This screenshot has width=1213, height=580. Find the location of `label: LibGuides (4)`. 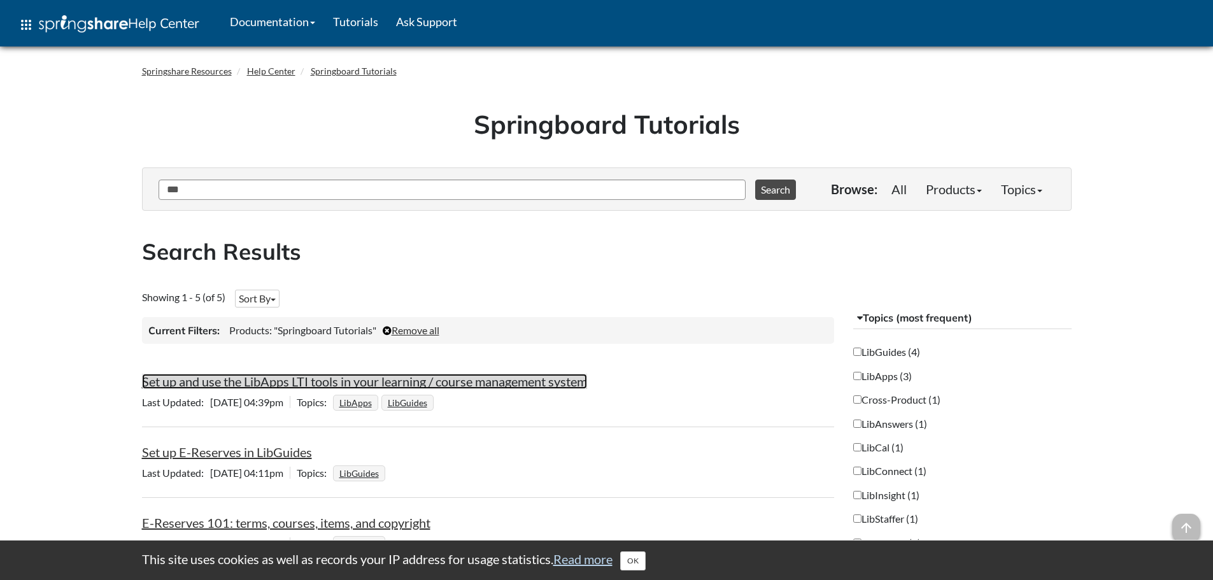

label: LibGuides (4) is located at coordinates (886, 352).